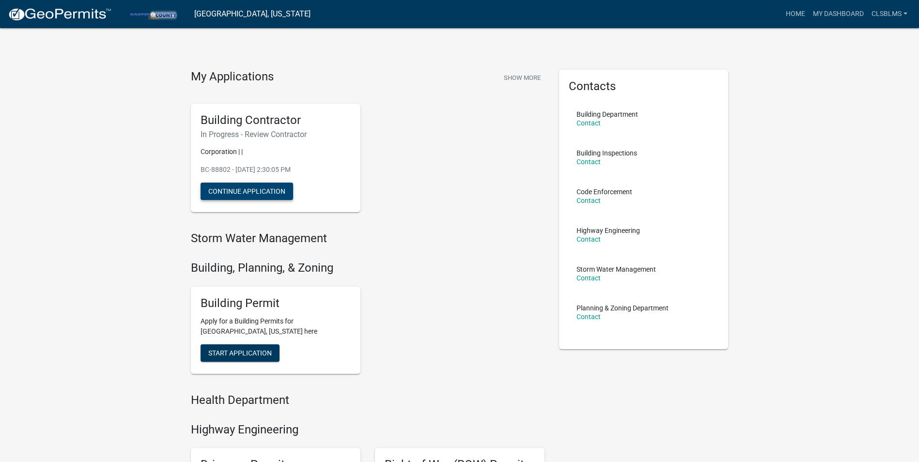 This screenshot has height=462, width=919. What do you see at coordinates (368, 238) in the screenshot?
I see `h4: Storm Water Management` at bounding box center [368, 238].